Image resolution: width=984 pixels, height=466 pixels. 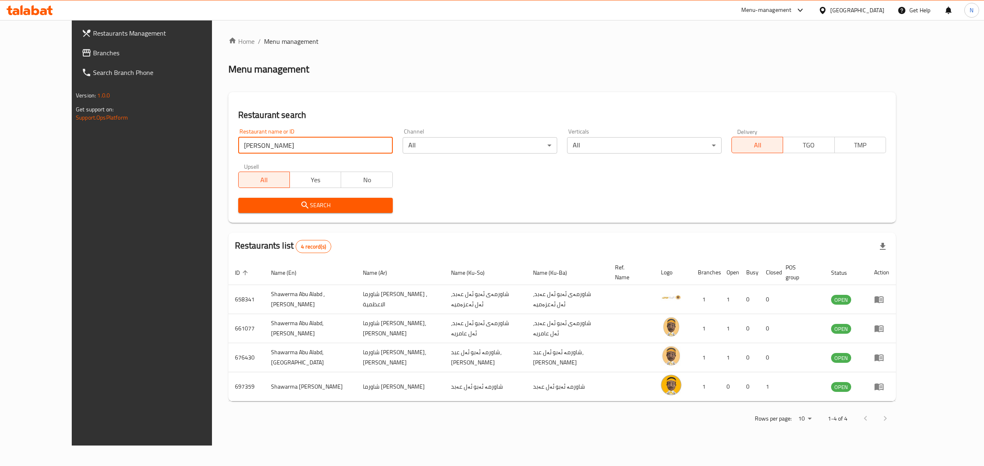 What do you see at coordinates (246, 300) in the screenshot?
I see `td: 658341` at bounding box center [246, 300].